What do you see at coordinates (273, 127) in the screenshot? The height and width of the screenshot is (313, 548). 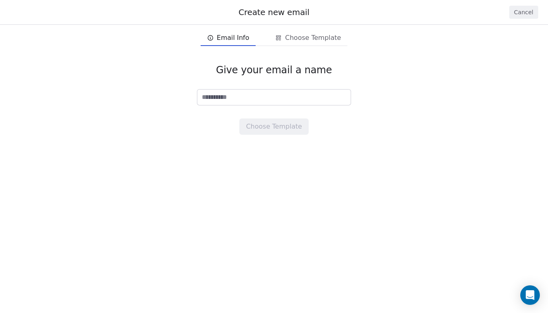 I see `button: Choose Template` at bounding box center [273, 127].